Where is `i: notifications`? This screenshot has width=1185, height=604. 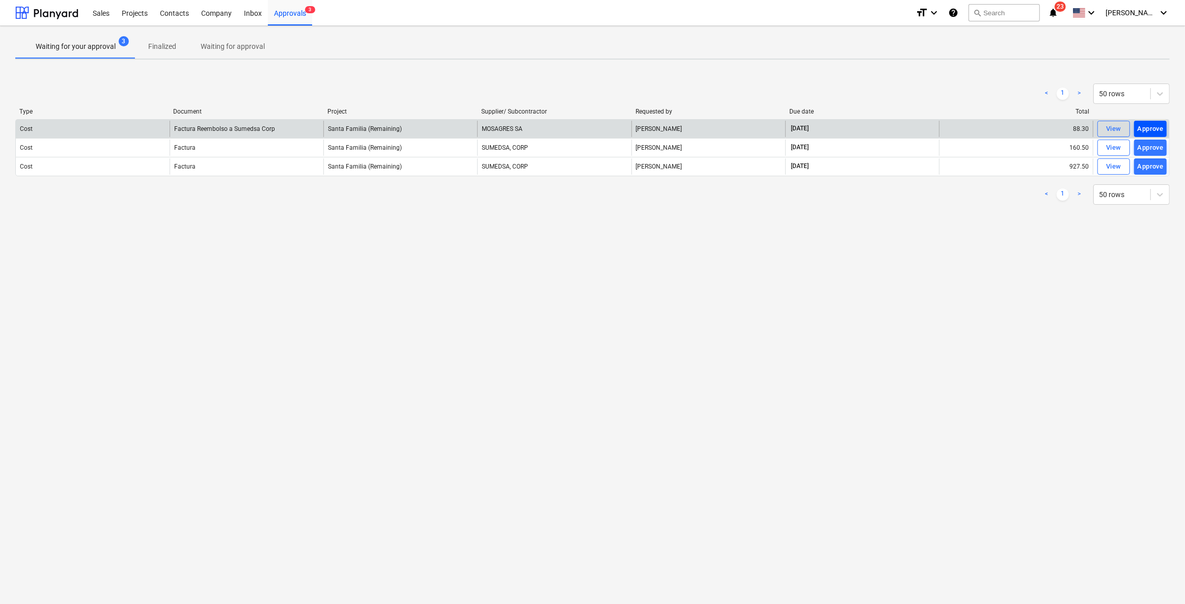 i: notifications is located at coordinates (1053, 13).